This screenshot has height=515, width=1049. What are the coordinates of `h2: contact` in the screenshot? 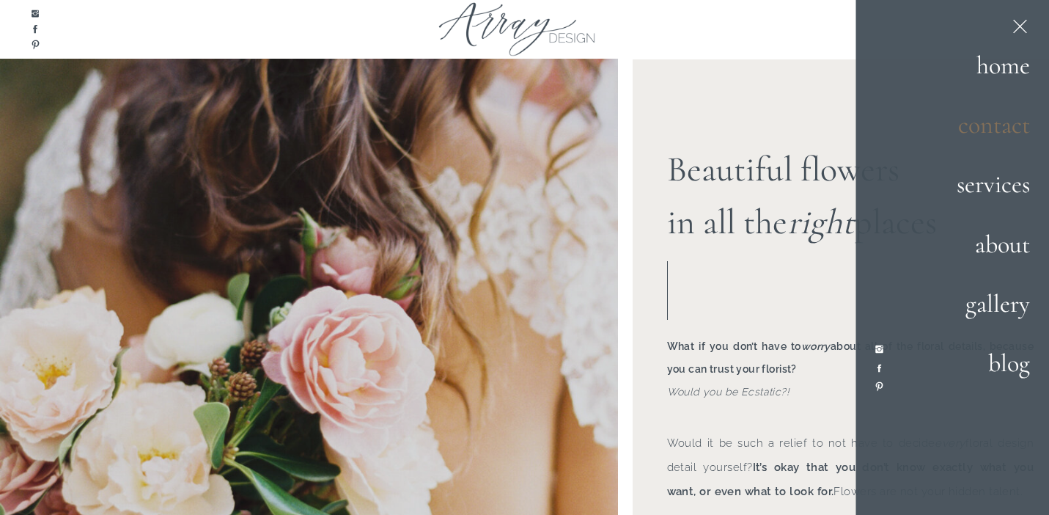 It's located at (979, 126).